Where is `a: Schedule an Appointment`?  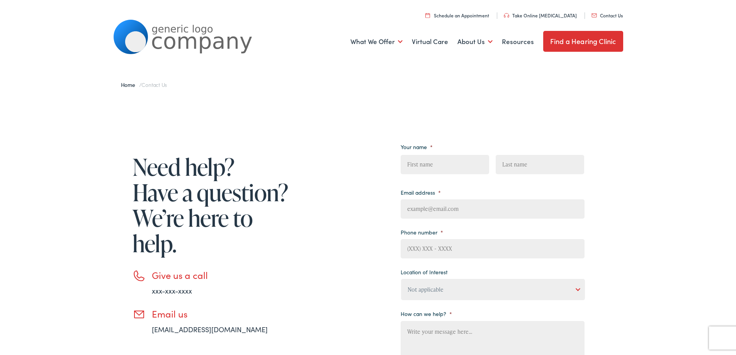
a: Schedule an Appointment is located at coordinates (457, 15).